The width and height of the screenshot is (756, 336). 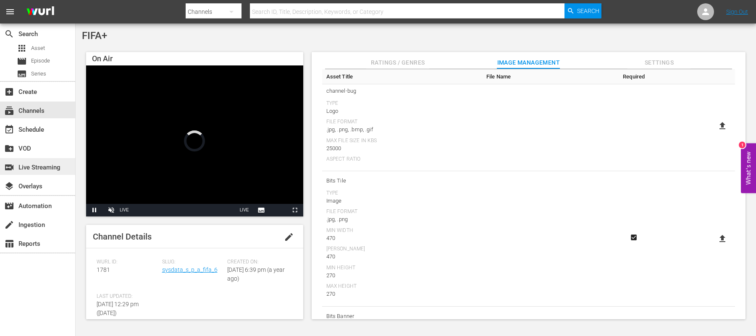 What do you see at coordinates (549, 77) in the screenshot?
I see `th: File Name` at bounding box center [549, 77].